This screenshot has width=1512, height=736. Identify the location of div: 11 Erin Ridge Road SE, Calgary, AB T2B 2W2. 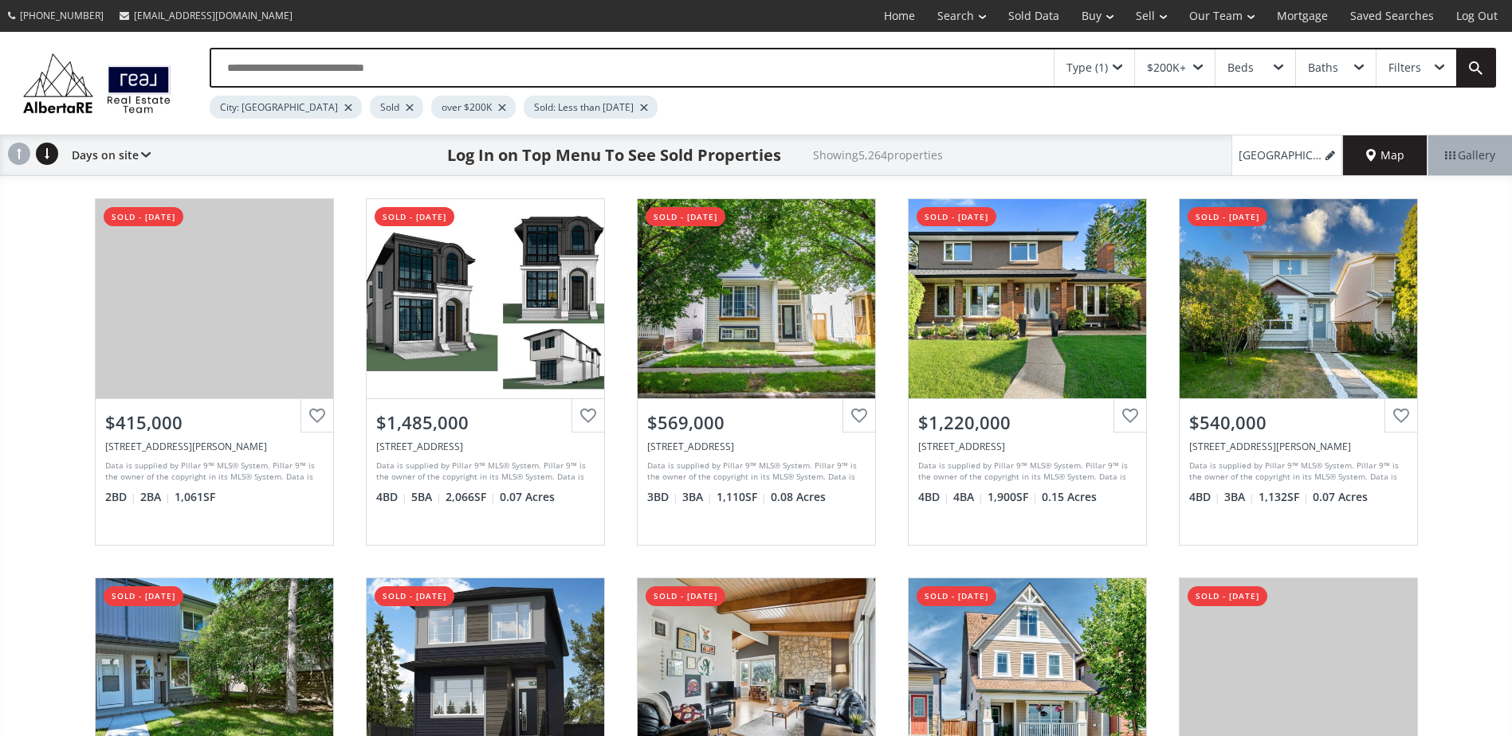
(1298, 446).